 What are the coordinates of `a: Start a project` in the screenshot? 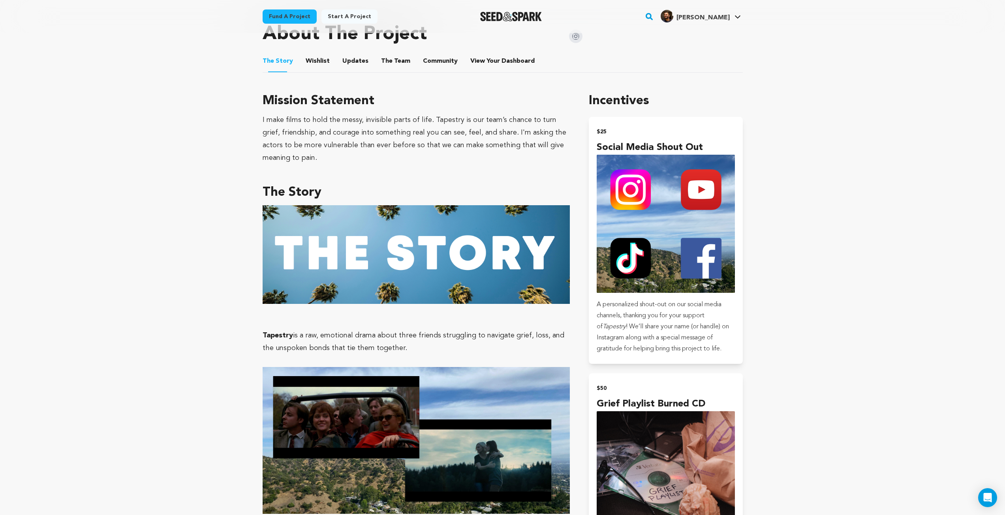 It's located at (350, 17).